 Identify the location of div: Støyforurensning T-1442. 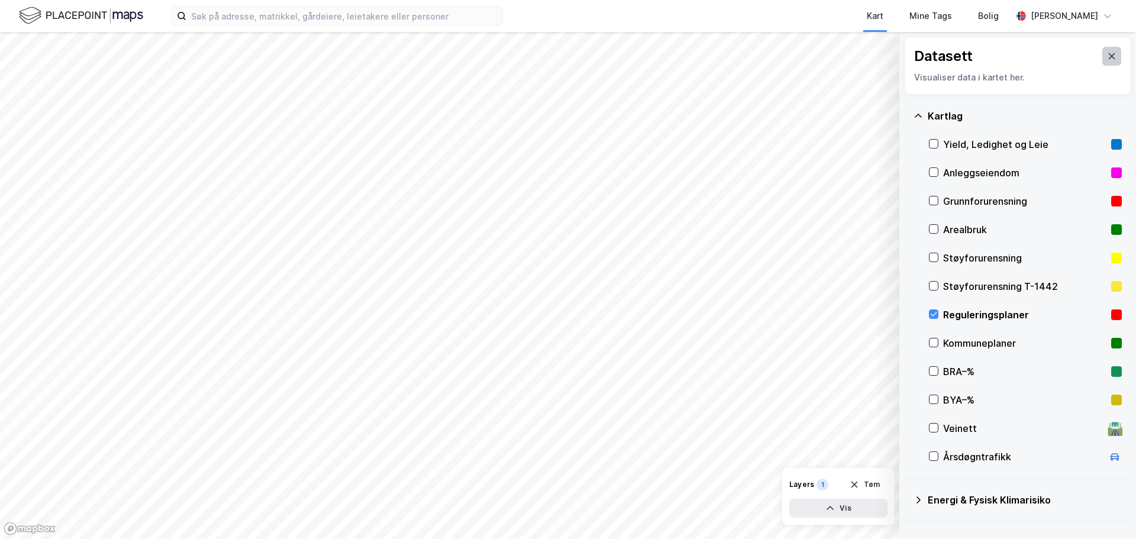
(1025, 286).